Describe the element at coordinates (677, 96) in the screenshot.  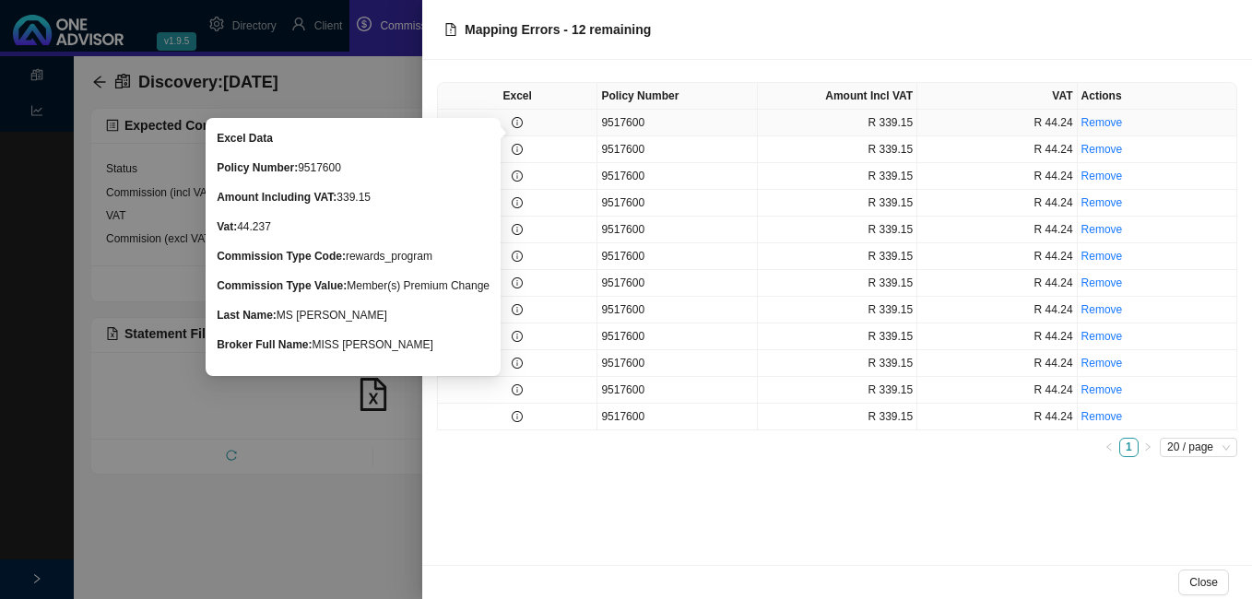
I see `th: Policy Number` at that location.